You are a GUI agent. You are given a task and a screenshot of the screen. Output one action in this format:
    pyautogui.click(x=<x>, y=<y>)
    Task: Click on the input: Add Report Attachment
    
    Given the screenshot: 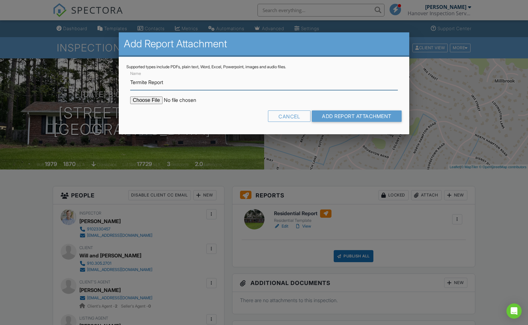 What is the action you would take?
    pyautogui.click(x=357, y=116)
    